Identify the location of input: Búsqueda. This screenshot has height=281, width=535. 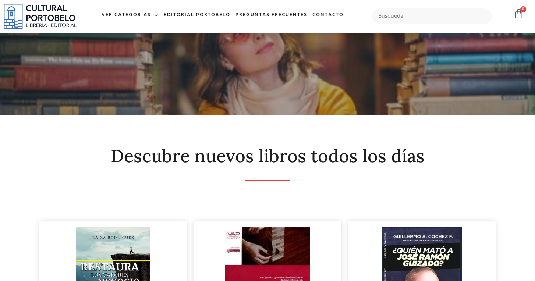
(432, 16).